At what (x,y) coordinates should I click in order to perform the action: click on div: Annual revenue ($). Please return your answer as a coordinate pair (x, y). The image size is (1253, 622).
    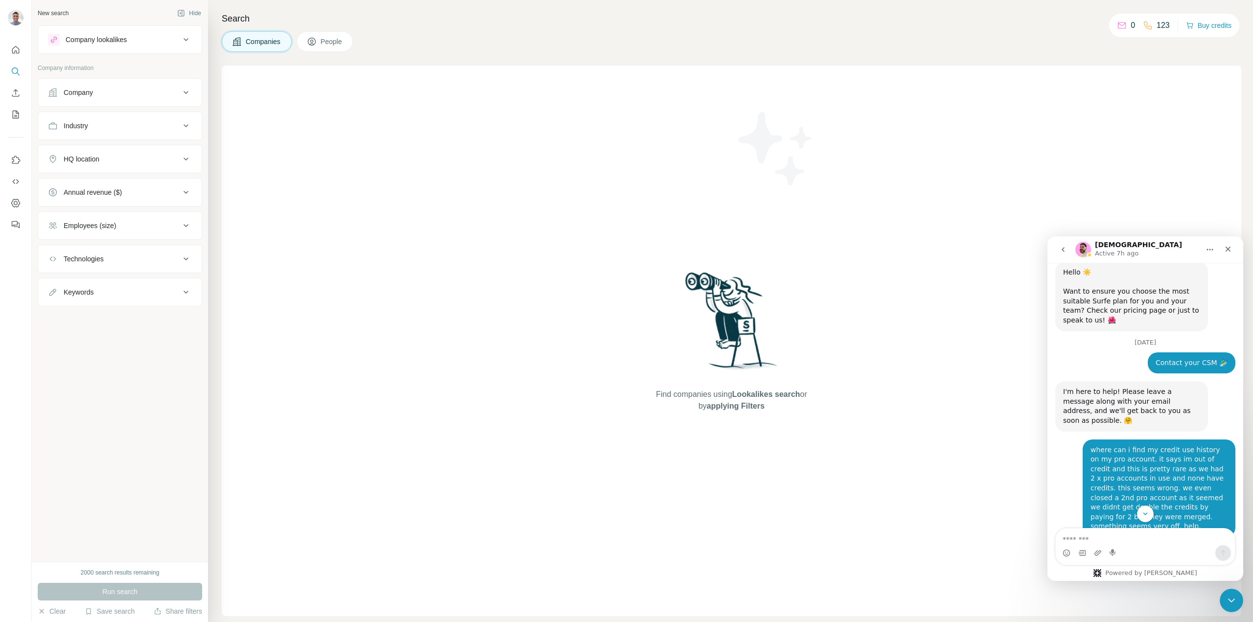
    Looking at the image, I should click on (92, 192).